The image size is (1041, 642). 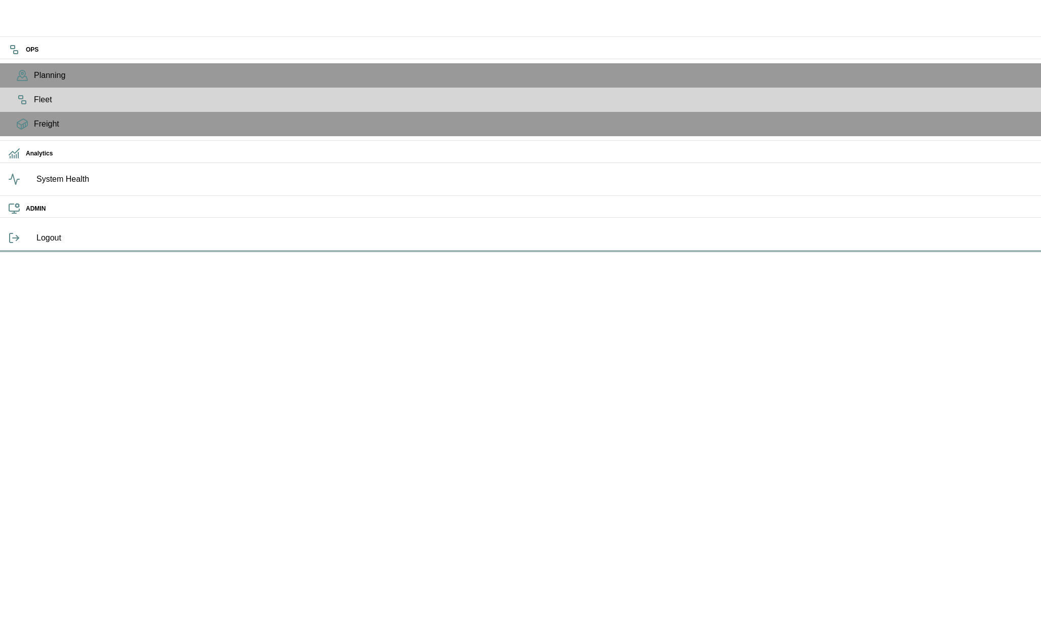 What do you see at coordinates (529, 209) in the screenshot?
I see `h6: ADMIN` at bounding box center [529, 209].